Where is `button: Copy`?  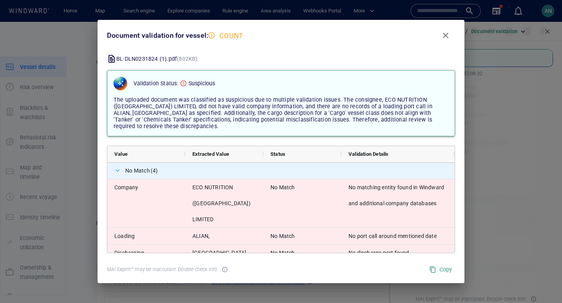
button: Copy is located at coordinates (440, 270).